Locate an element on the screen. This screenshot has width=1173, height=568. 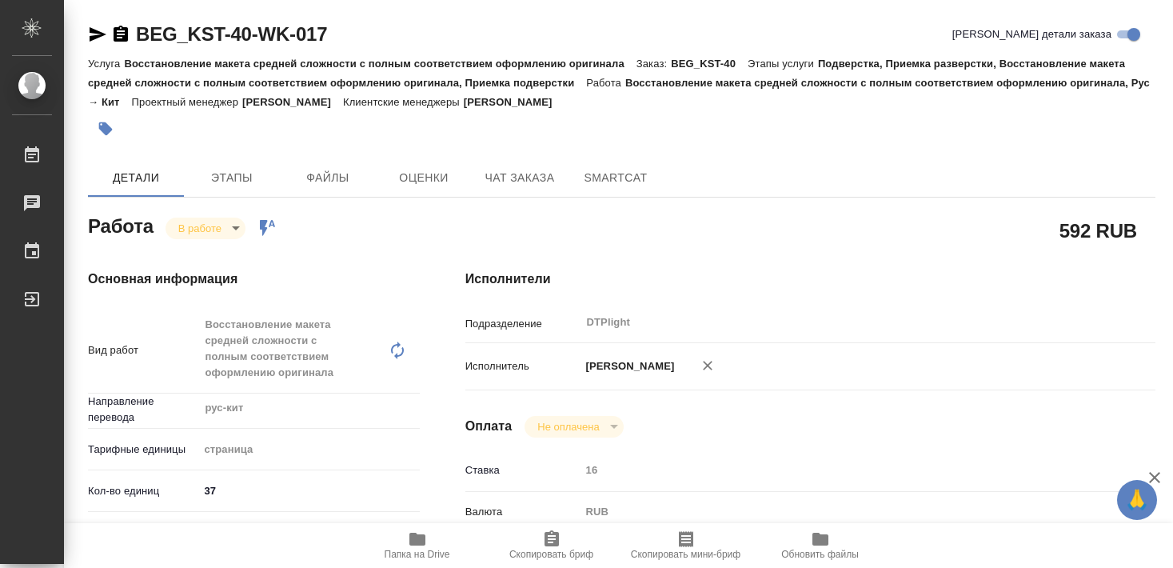
h4: Основная информация is located at coordinates (245, 279).